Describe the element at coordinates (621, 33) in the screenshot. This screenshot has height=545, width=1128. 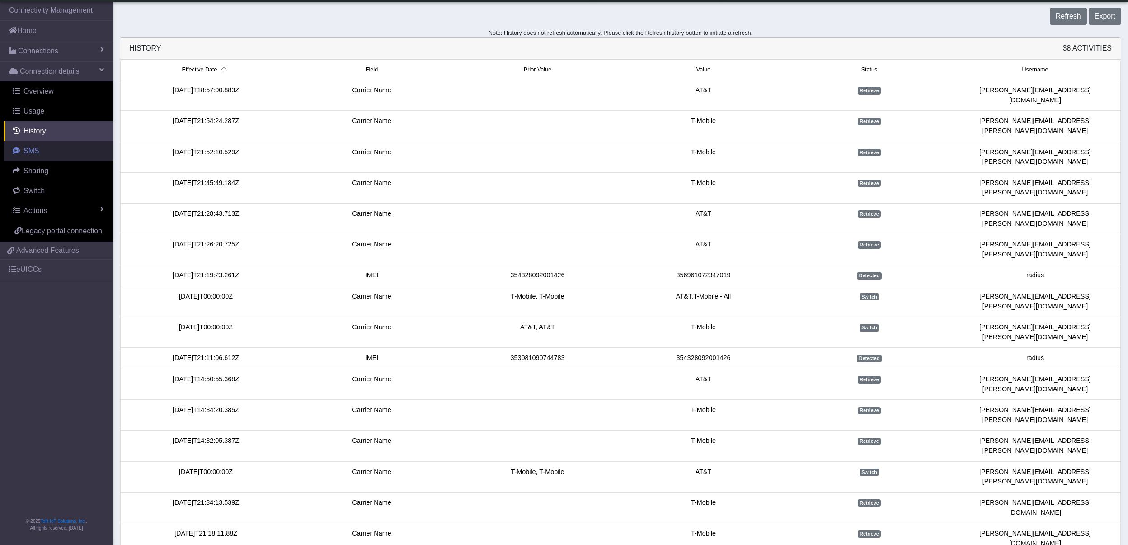
I see `span: Note: History does not refresh automatically. Please click the Refresh history button to initiate...` at that location.